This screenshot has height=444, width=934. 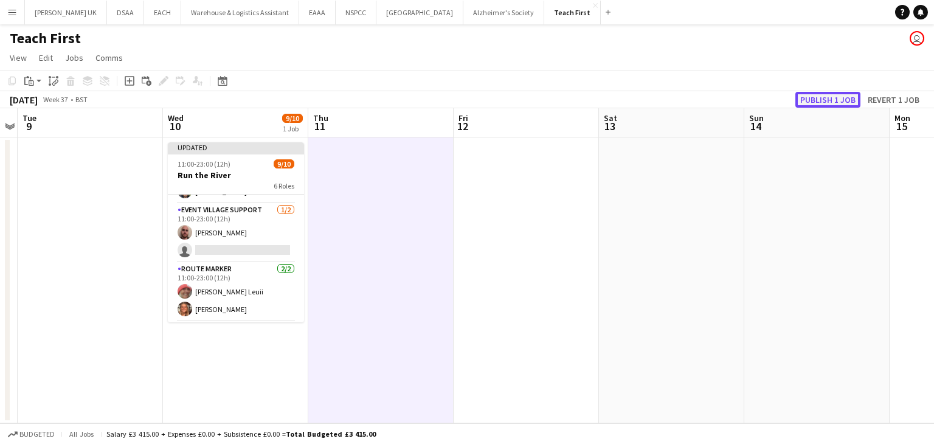 I want to click on span: 11, so click(x=320, y=126).